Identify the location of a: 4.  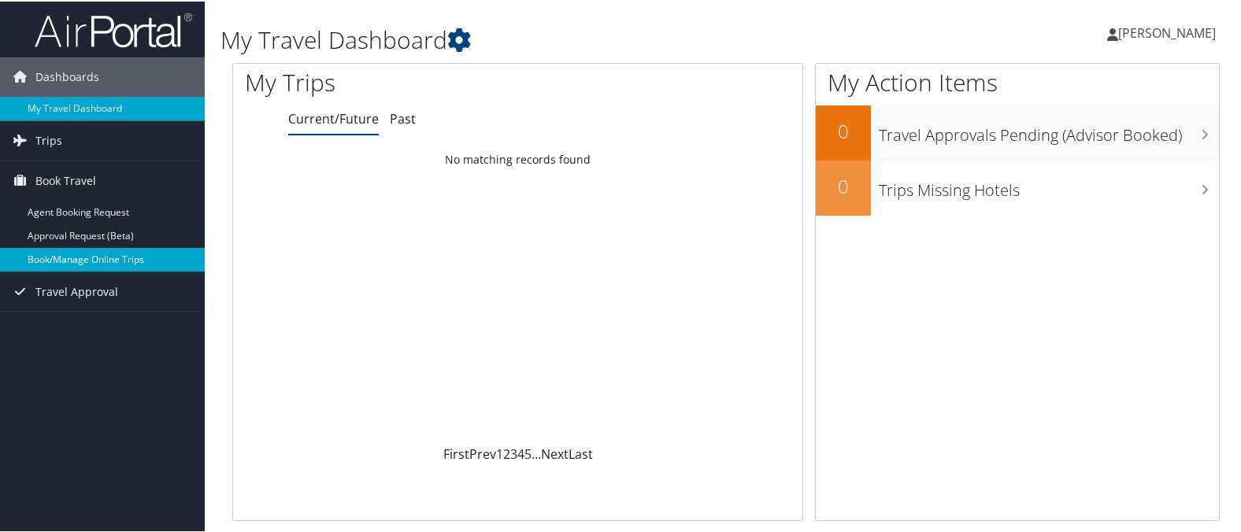
(520, 453).